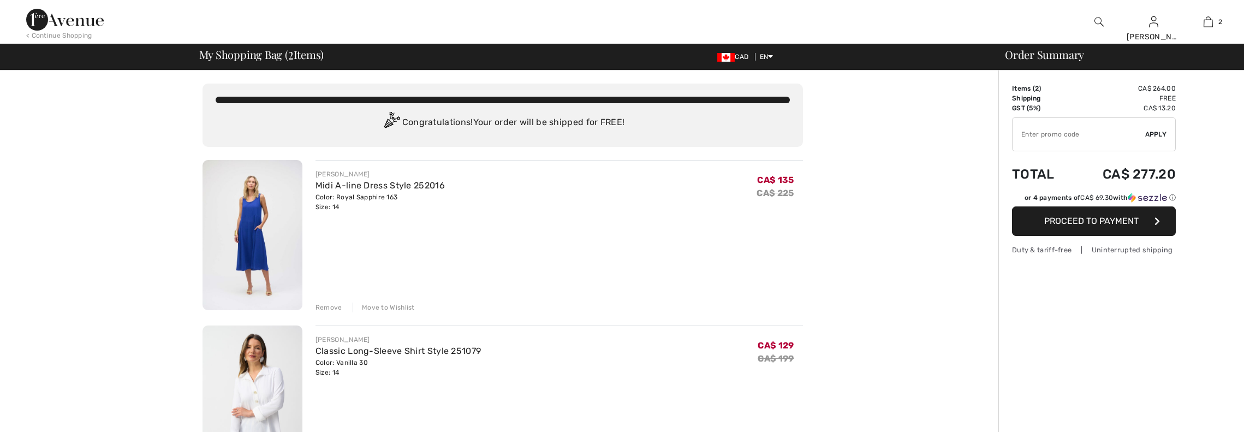  I want to click on span: CA$ 129, so click(775, 345).